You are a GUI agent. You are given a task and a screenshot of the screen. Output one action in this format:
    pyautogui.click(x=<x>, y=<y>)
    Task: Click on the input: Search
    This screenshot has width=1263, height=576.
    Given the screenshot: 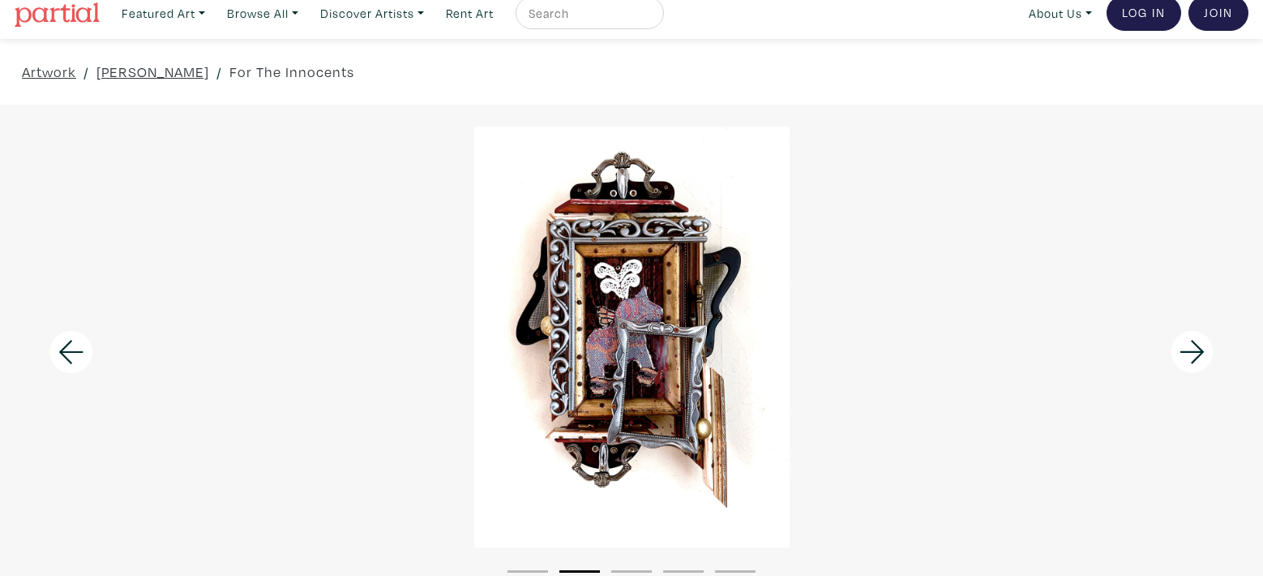 What is the action you would take?
    pyautogui.click(x=588, y=13)
    